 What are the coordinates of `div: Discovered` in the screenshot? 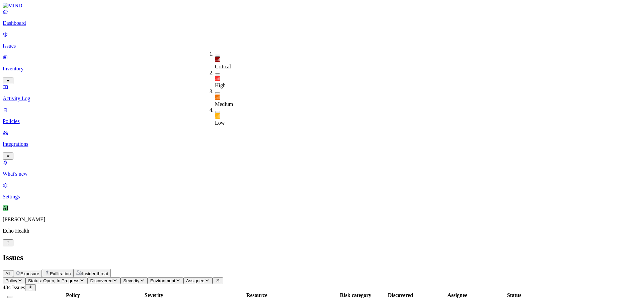 It's located at (400, 295).